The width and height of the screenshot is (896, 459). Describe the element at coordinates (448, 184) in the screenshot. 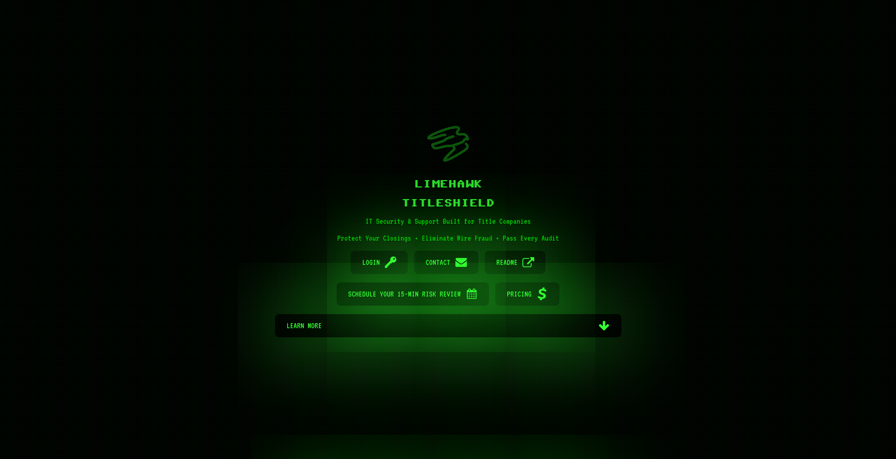

I see `h1: Limehawk` at that location.